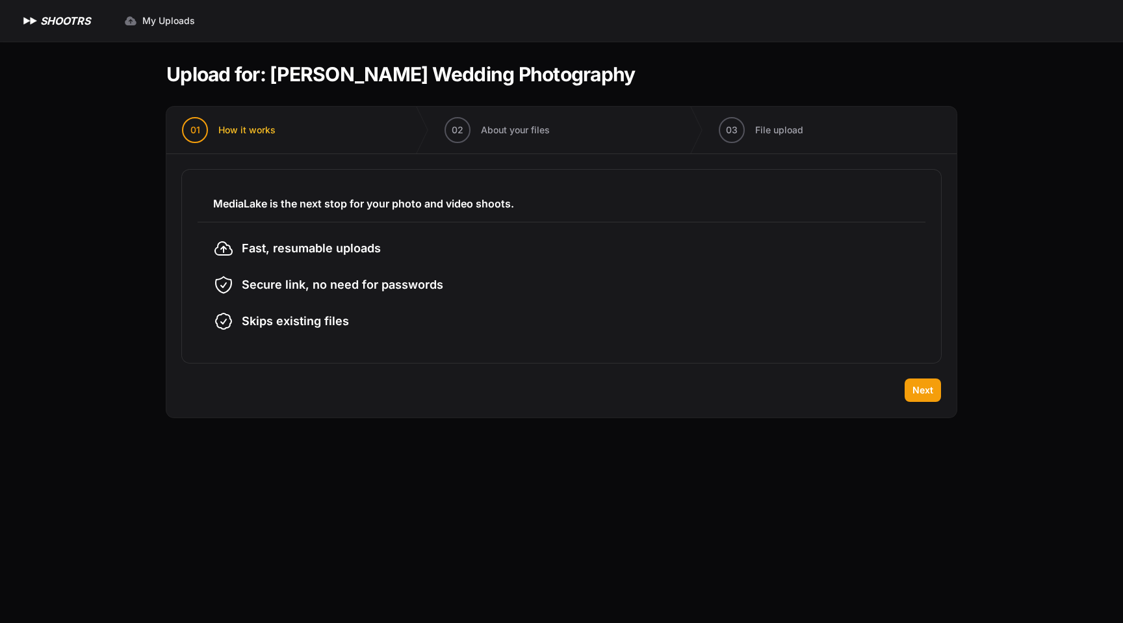  What do you see at coordinates (923, 390) in the screenshot?
I see `button: Next` at bounding box center [923, 390].